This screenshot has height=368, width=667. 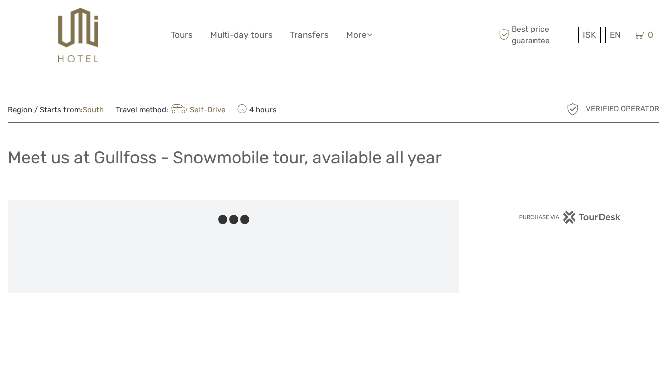 What do you see at coordinates (570, 217) in the screenshot?
I see `img: PurchaseViaTourDesk.png` at bounding box center [570, 217].